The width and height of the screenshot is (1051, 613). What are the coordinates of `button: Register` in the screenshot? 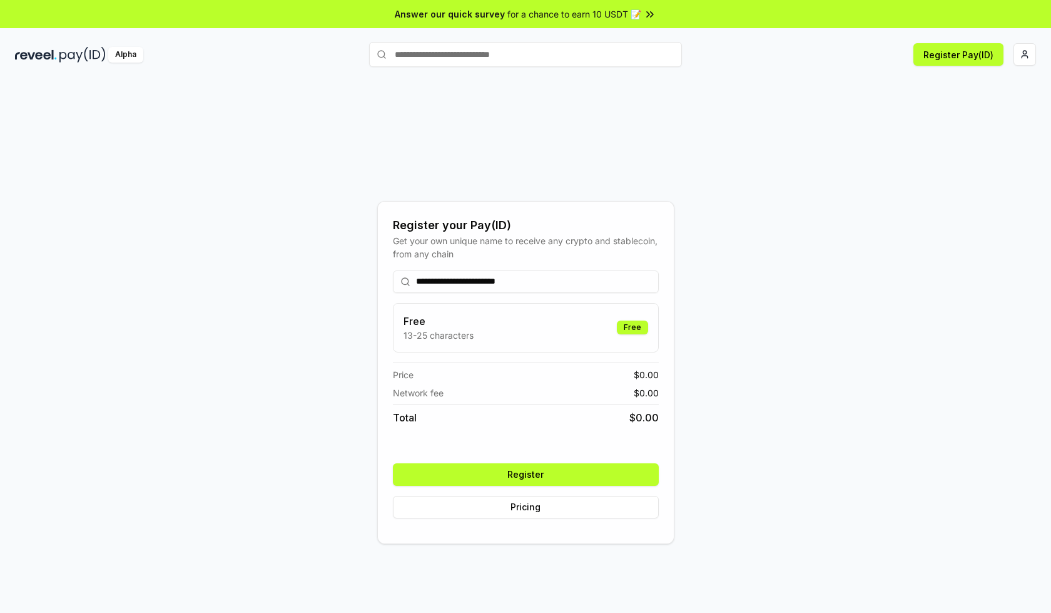 It's located at (526, 474).